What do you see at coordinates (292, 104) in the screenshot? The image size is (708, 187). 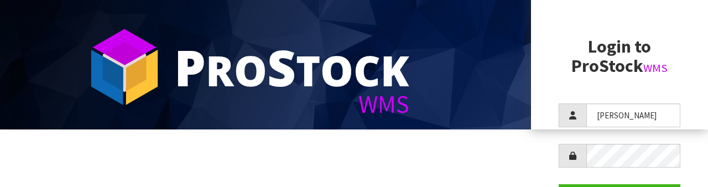 I see `div: WMS` at bounding box center [292, 104].